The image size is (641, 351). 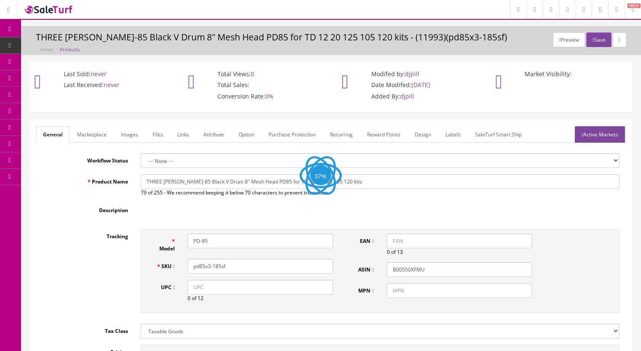 I want to click on a: Images, so click(x=129, y=134).